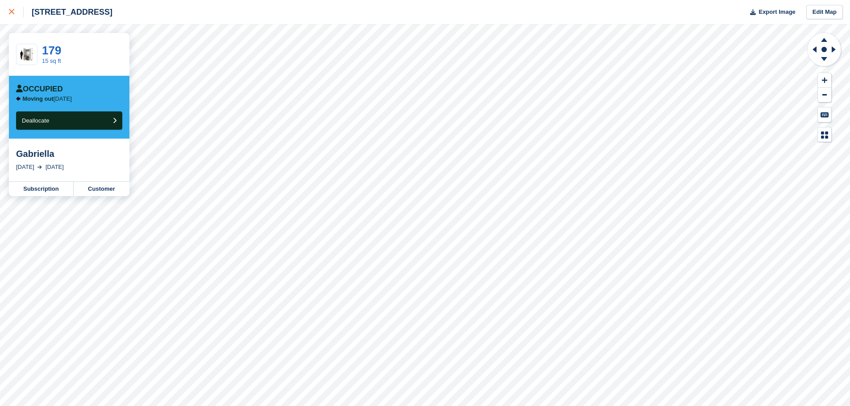 The height and width of the screenshot is (406, 850). I want to click on img: arrow-right-light-icn-cde0832a797a2874e46488d9cf13f60e5c3a73dbe684e267c42b8395dfbc2abf.svg, so click(40, 167).